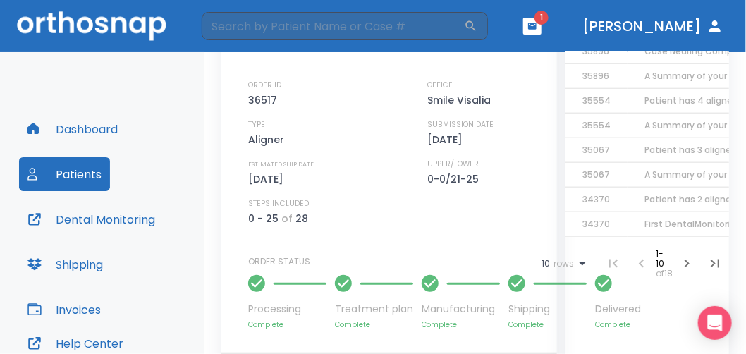  What do you see at coordinates (92, 25) in the screenshot?
I see `img: Orthosnap` at bounding box center [92, 25].